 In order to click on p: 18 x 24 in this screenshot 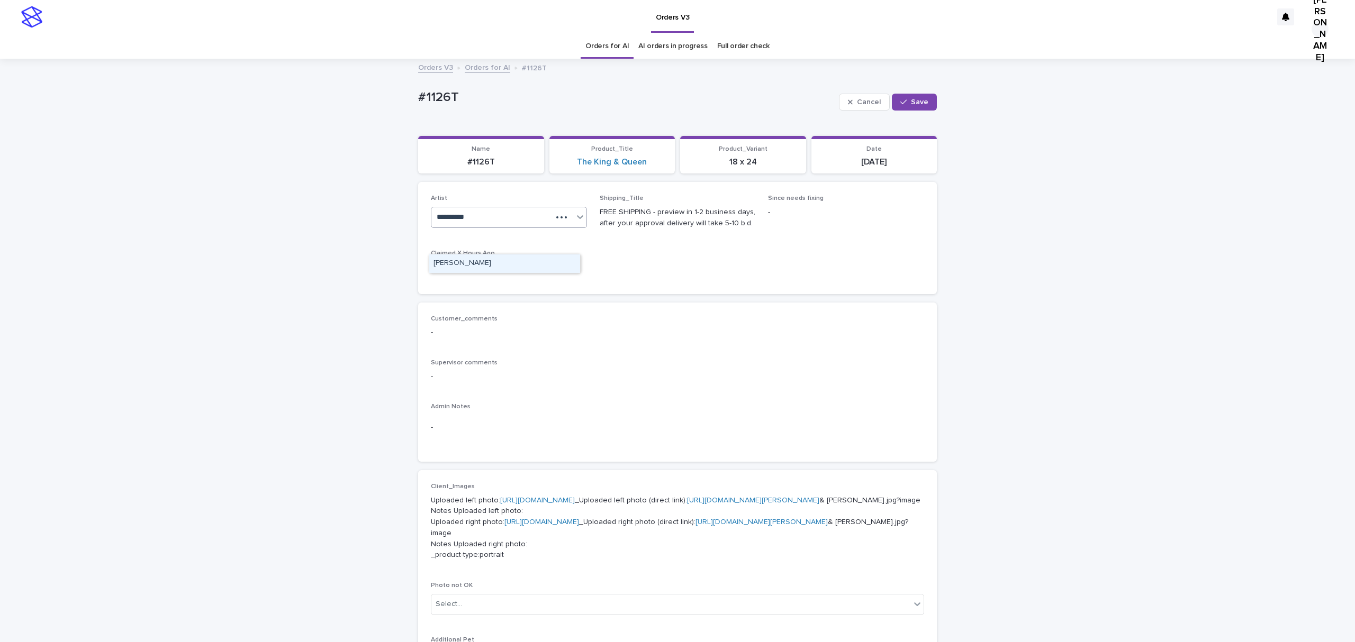, I will do `click(743, 162)`.